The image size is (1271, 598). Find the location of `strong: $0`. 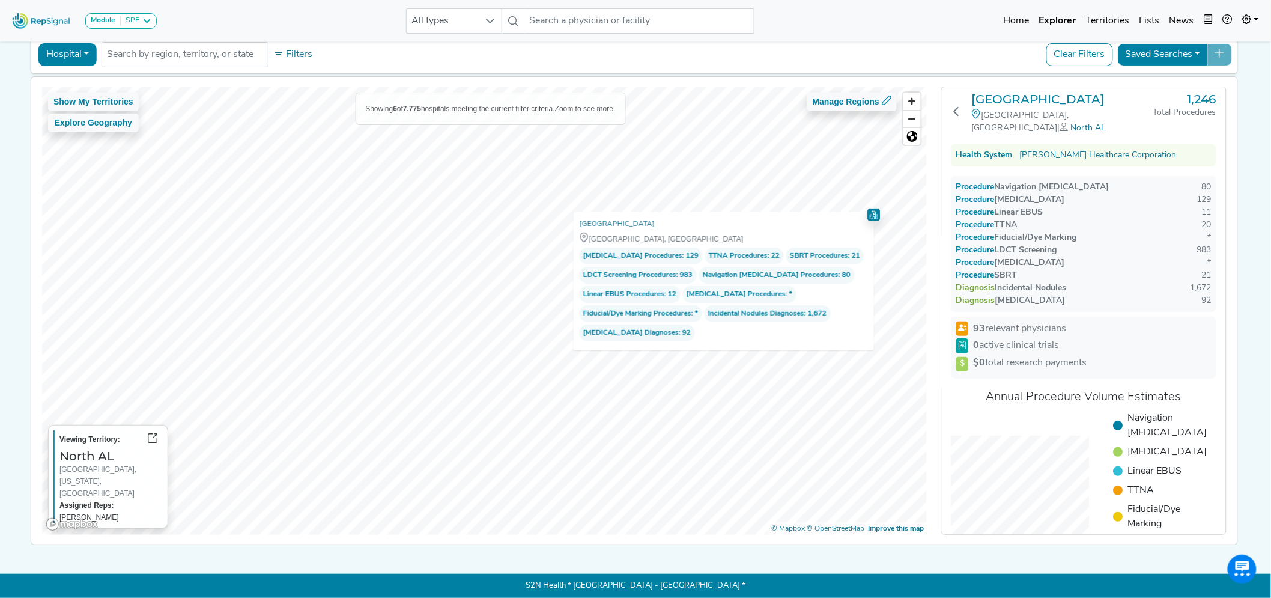

strong: $0 is located at coordinates (980, 363).